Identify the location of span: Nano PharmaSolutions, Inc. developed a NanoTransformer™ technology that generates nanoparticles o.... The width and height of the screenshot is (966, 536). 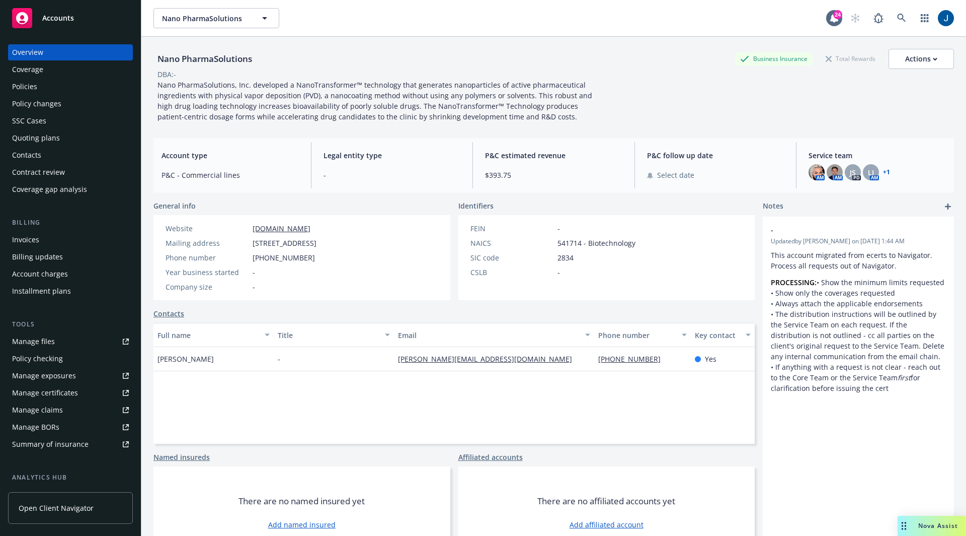
(376, 101).